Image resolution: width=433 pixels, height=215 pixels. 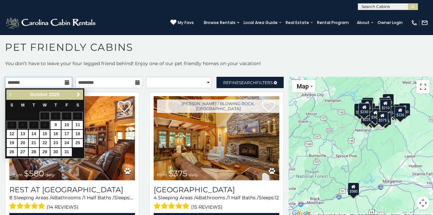 I want to click on div: $325, so click(x=368, y=104).